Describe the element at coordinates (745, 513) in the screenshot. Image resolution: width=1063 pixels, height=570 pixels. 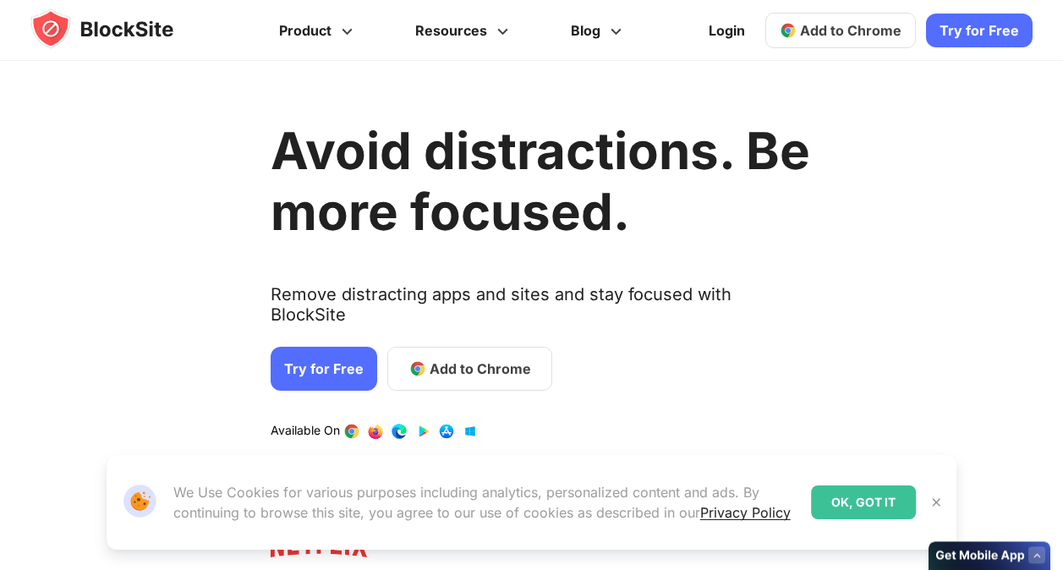
I see `a: Privacy Policy` at that location.